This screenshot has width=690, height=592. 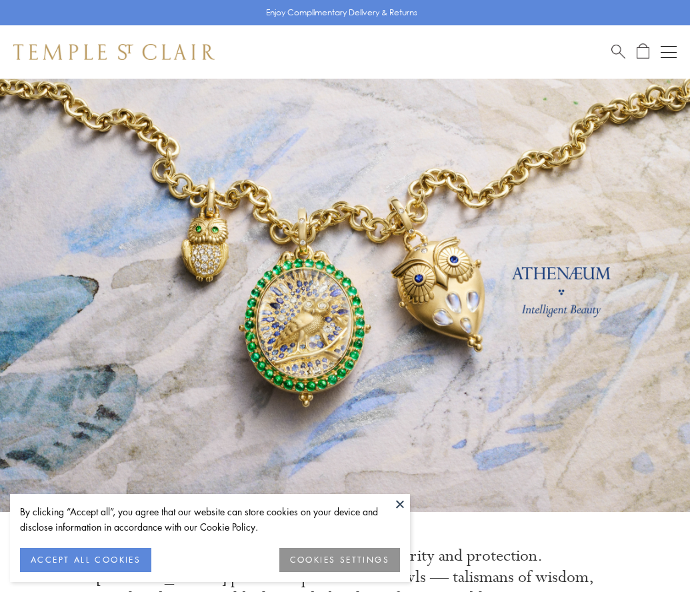 I want to click on button: COOKIES SETTINGS, so click(x=339, y=560).